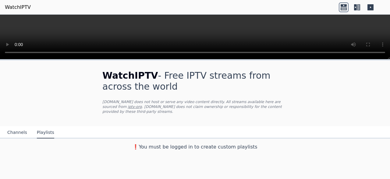  I want to click on a: iptv-org, so click(135, 107).